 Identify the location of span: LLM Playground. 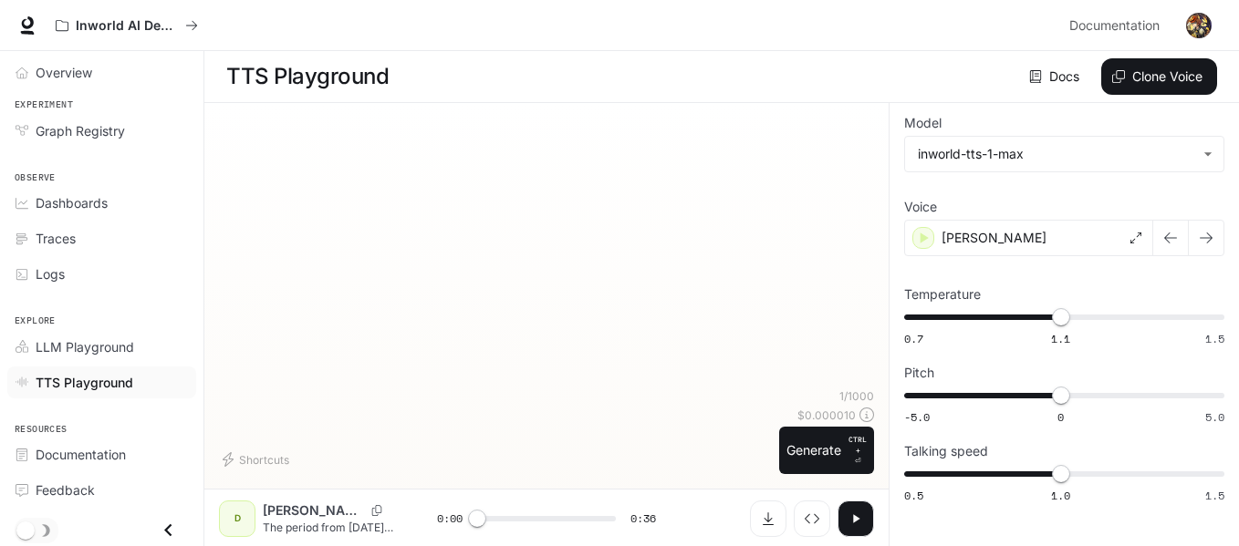
(85, 347).